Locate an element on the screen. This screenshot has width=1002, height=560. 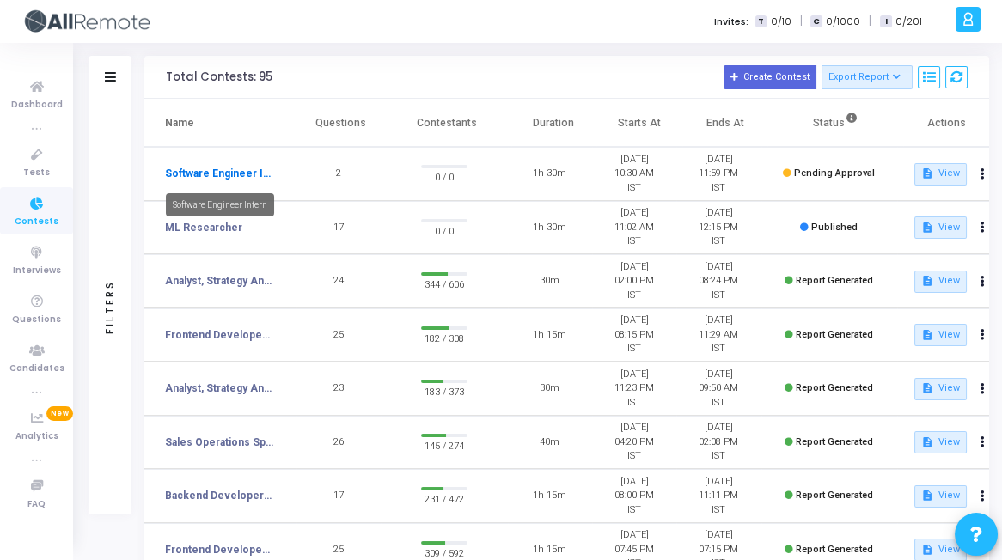
th: Ends At is located at coordinates (725, 123).